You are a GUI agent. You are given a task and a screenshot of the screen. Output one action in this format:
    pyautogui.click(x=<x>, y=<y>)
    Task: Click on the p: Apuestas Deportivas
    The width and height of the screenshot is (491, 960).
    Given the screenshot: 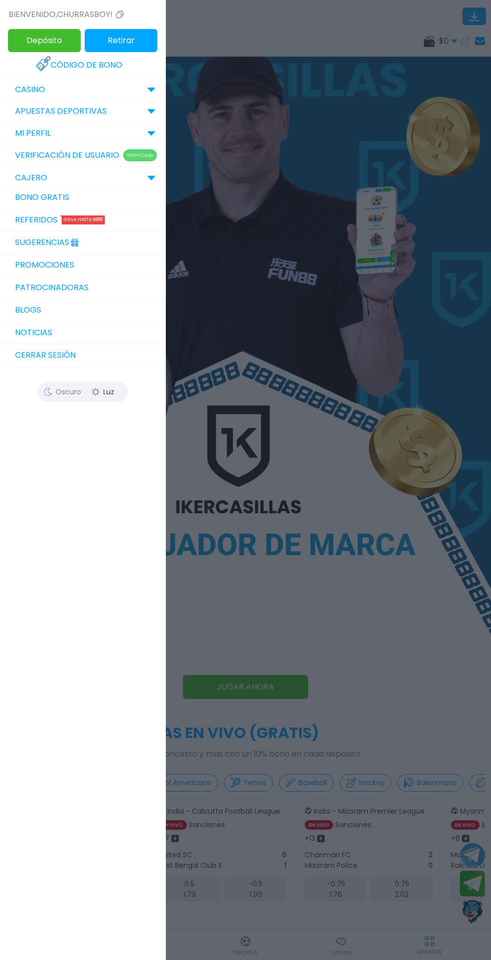 What is the action you would take?
    pyautogui.click(x=61, y=111)
    